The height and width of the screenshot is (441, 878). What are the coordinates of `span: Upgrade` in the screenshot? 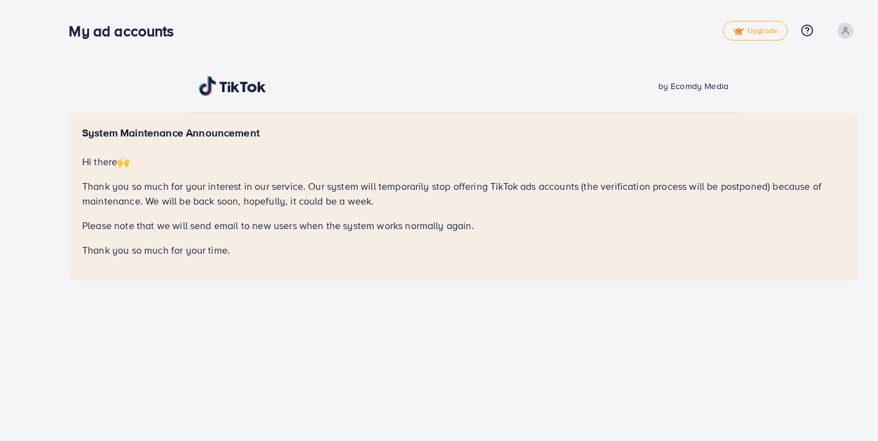 It's located at (756, 31).